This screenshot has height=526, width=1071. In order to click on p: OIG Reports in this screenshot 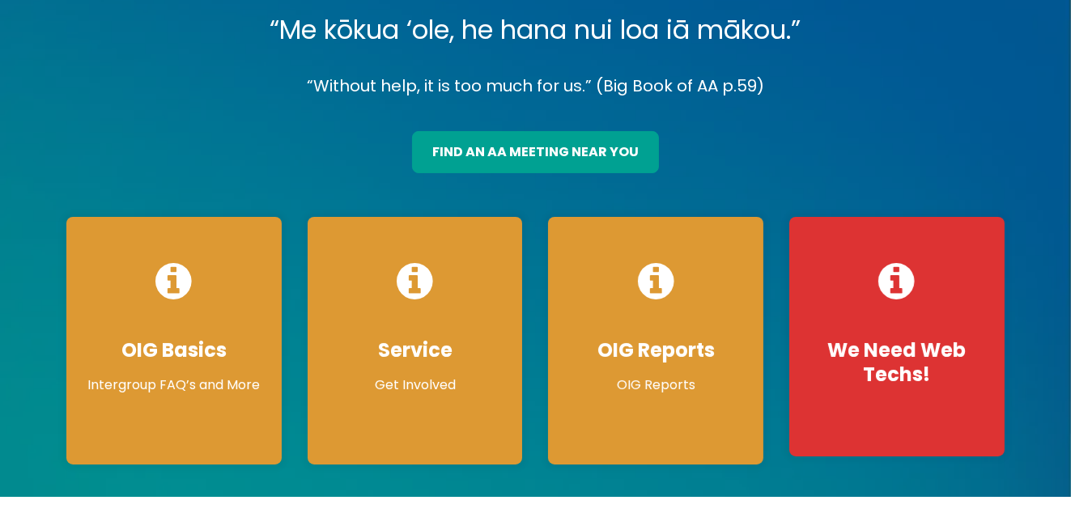, I will do `click(656, 385)`.